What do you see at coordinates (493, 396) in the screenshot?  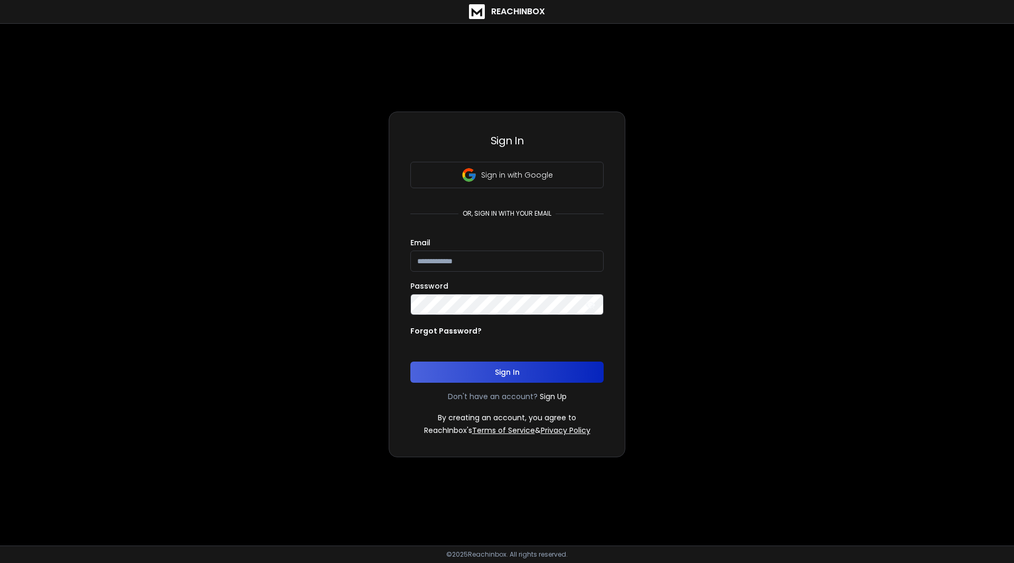 I see `p: Don't have an account?` at bounding box center [493, 396].